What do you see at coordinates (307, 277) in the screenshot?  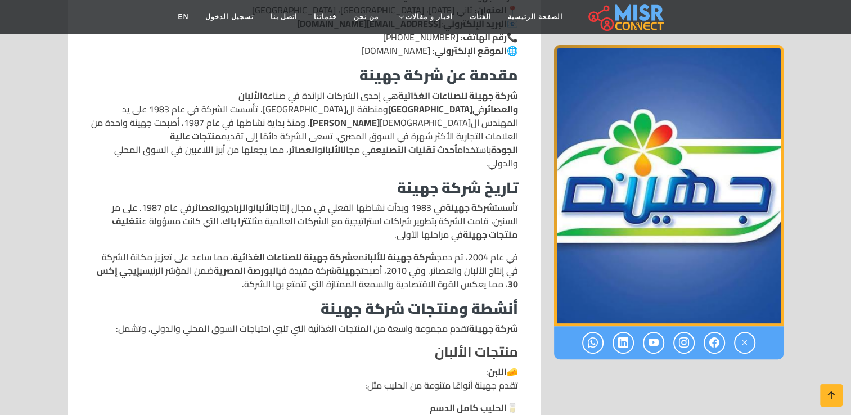 I see `strong: إيجي إكس 30` at bounding box center [307, 277].